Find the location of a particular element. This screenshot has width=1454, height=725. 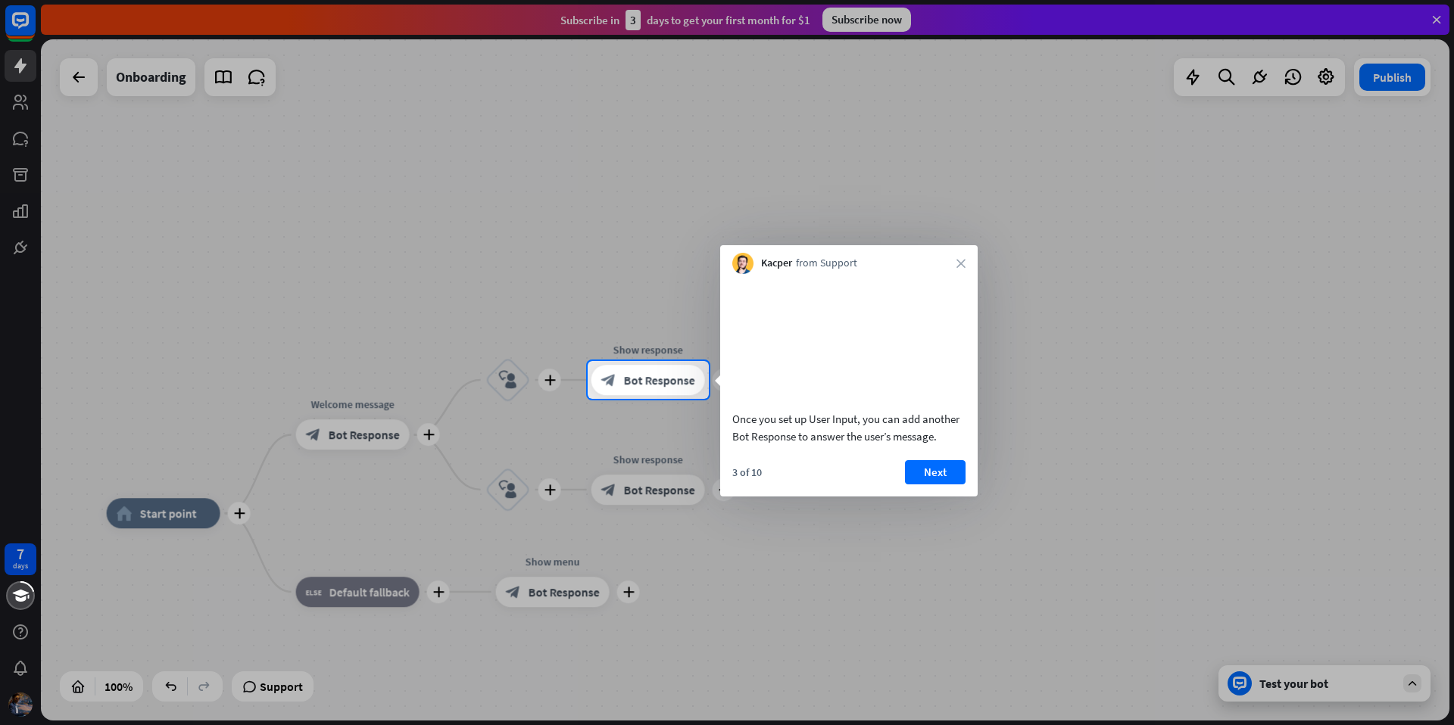

span: Kacper is located at coordinates (776, 263).